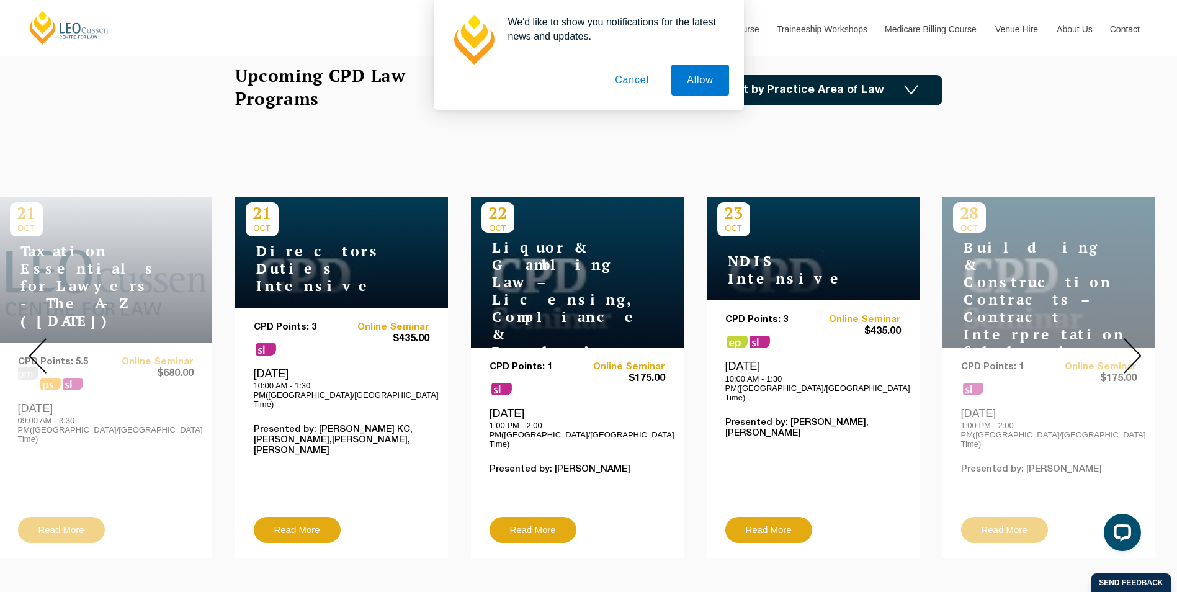 This screenshot has height=592, width=1177. What do you see at coordinates (262, 213) in the screenshot?
I see `p: 21` at bounding box center [262, 213].